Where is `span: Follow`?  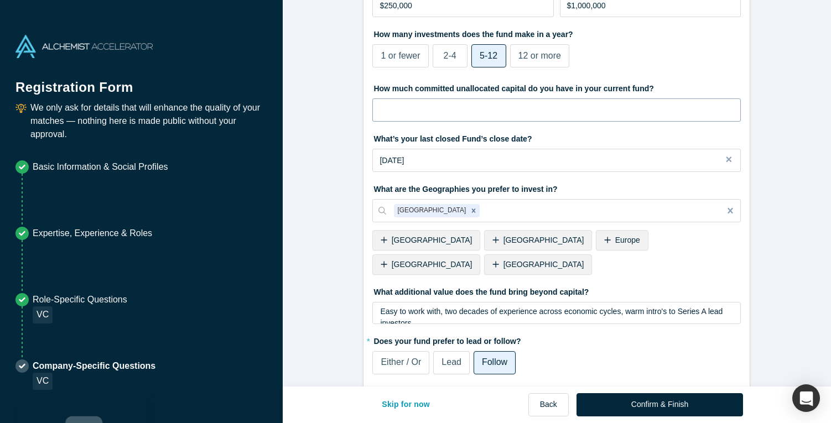
span: Follow is located at coordinates (494, 362).